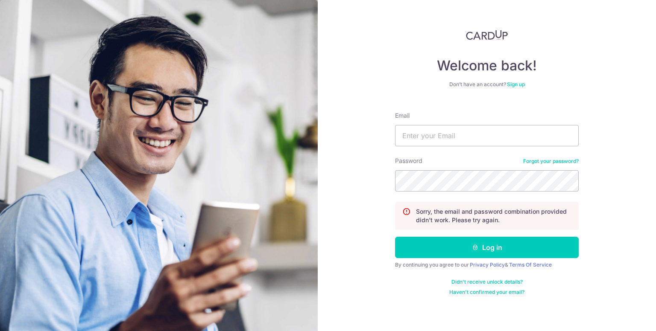 The width and height of the screenshot is (656, 331). I want to click on a: Didn't receive unlock details?, so click(487, 282).